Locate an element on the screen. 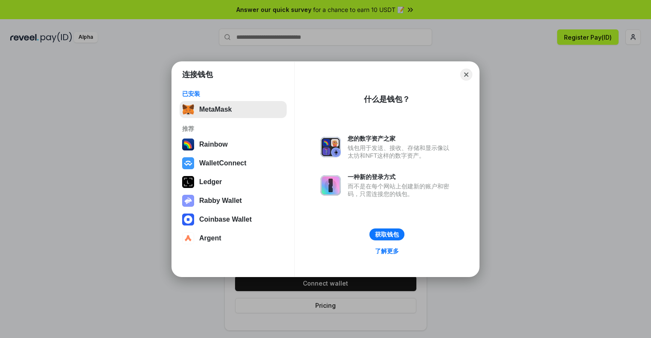  div: 而不是在每个网站上创建新的账户和密码，只需连接您的钱包。 is located at coordinates (400, 190).